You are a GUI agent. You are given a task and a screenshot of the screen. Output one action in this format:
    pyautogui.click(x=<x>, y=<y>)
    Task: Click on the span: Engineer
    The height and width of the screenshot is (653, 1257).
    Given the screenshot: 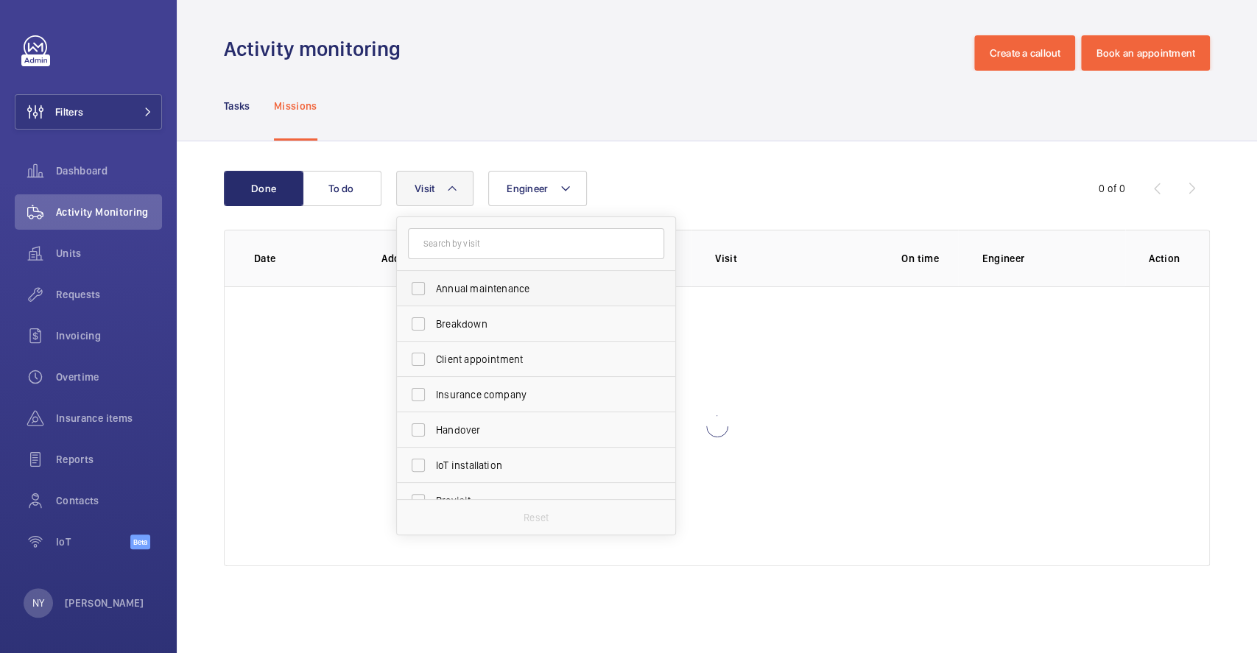 What is the action you would take?
    pyautogui.click(x=527, y=189)
    